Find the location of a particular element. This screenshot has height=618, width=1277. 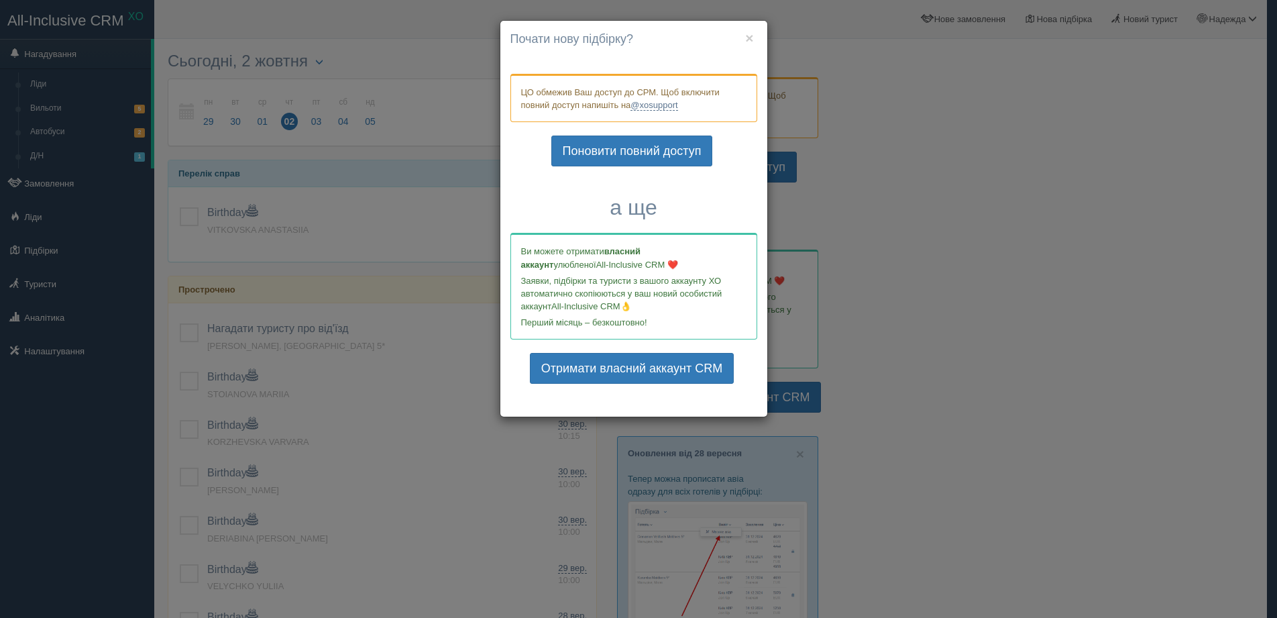

div: ЦО обмежив Ваш доступ до СРМ. Щоб включити повний доступ напишіть на is located at coordinates (634, 98).